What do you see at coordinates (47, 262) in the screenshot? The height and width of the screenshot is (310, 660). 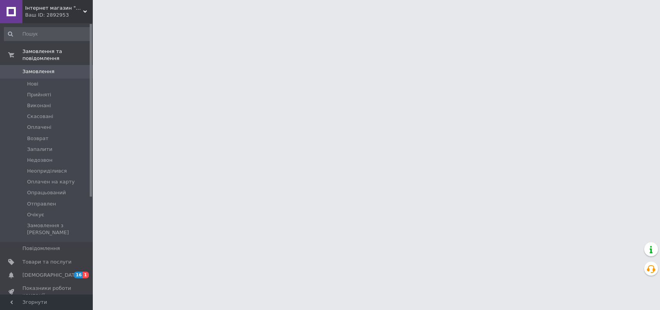 I see `span: Товари та послуги` at bounding box center [47, 262].